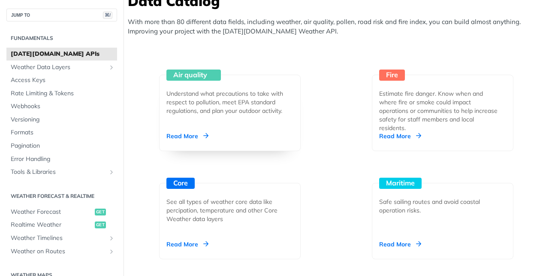  What do you see at coordinates (62, 146) in the screenshot?
I see `a: Pagination` at bounding box center [62, 146].